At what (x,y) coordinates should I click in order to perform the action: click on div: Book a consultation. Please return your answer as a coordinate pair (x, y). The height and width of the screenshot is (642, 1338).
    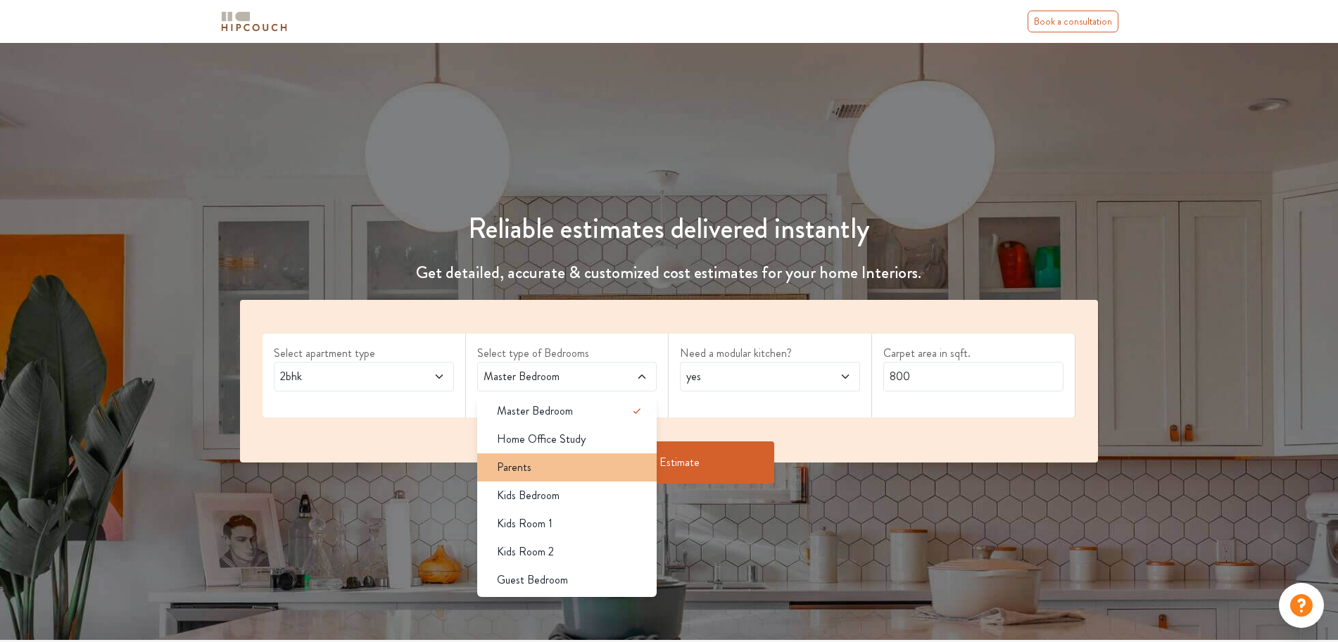
    Looking at the image, I should click on (1073, 21).